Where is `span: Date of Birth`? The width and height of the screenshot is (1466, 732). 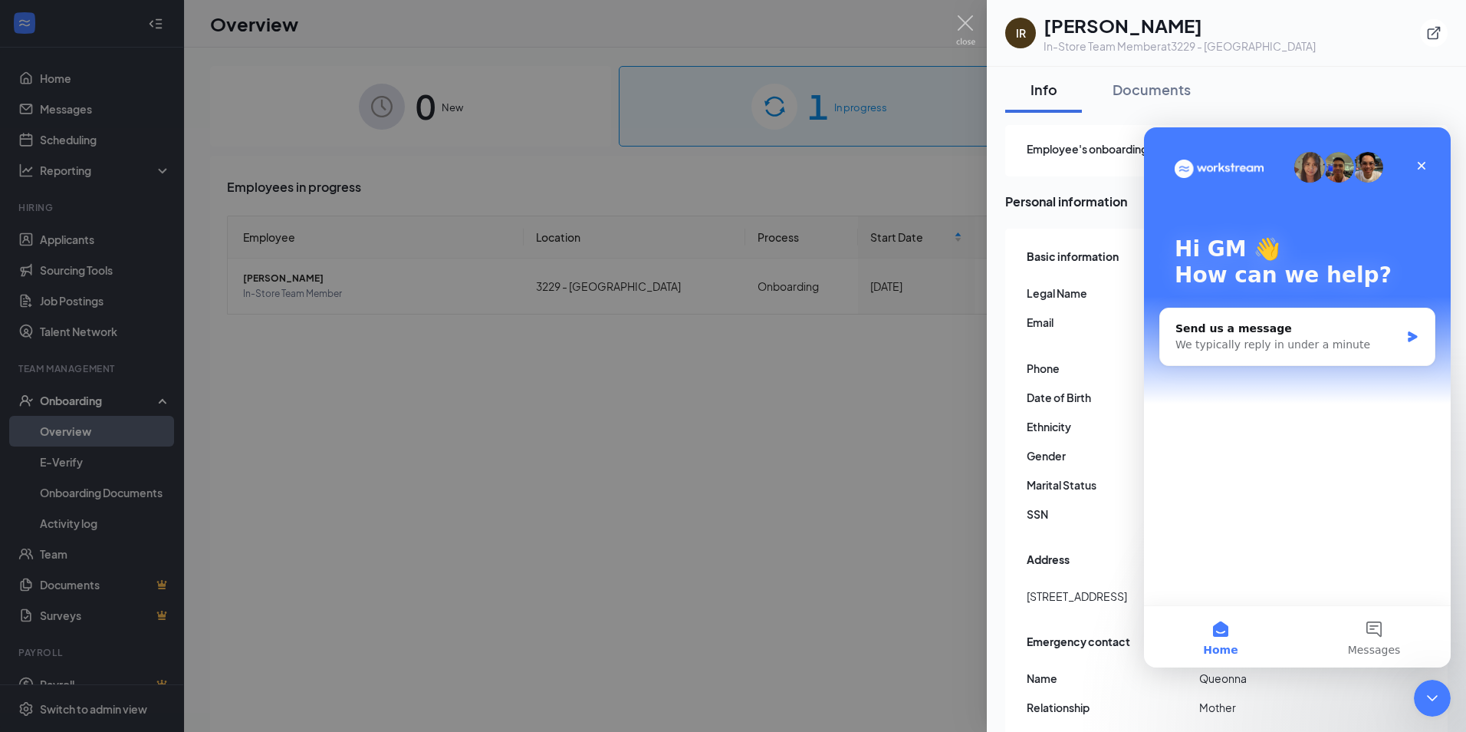 span: Date of Birth is located at coordinates (1113, 397).